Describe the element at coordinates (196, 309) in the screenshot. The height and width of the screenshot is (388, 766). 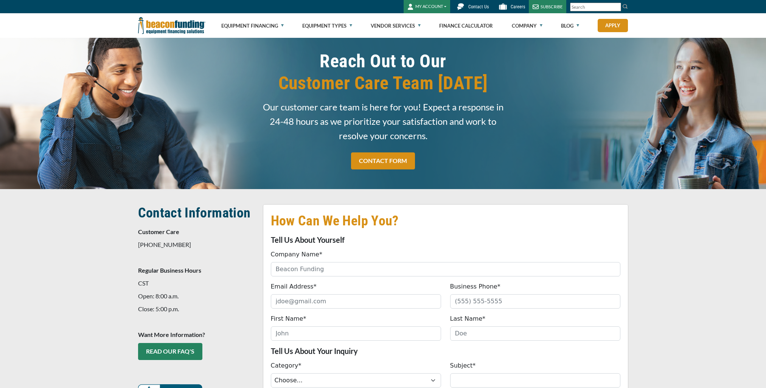
I see `p: Close: 5:00 p.m.` at that location.